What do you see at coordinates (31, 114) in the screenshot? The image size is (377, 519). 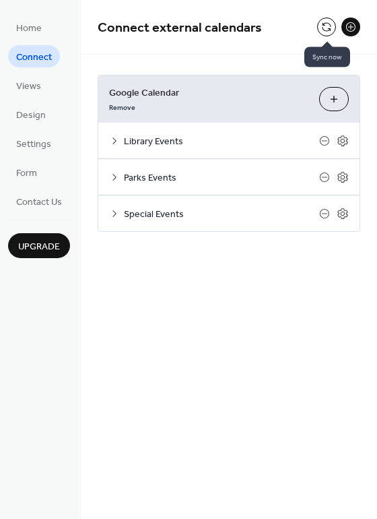 I see `a: Design` at bounding box center [31, 114].